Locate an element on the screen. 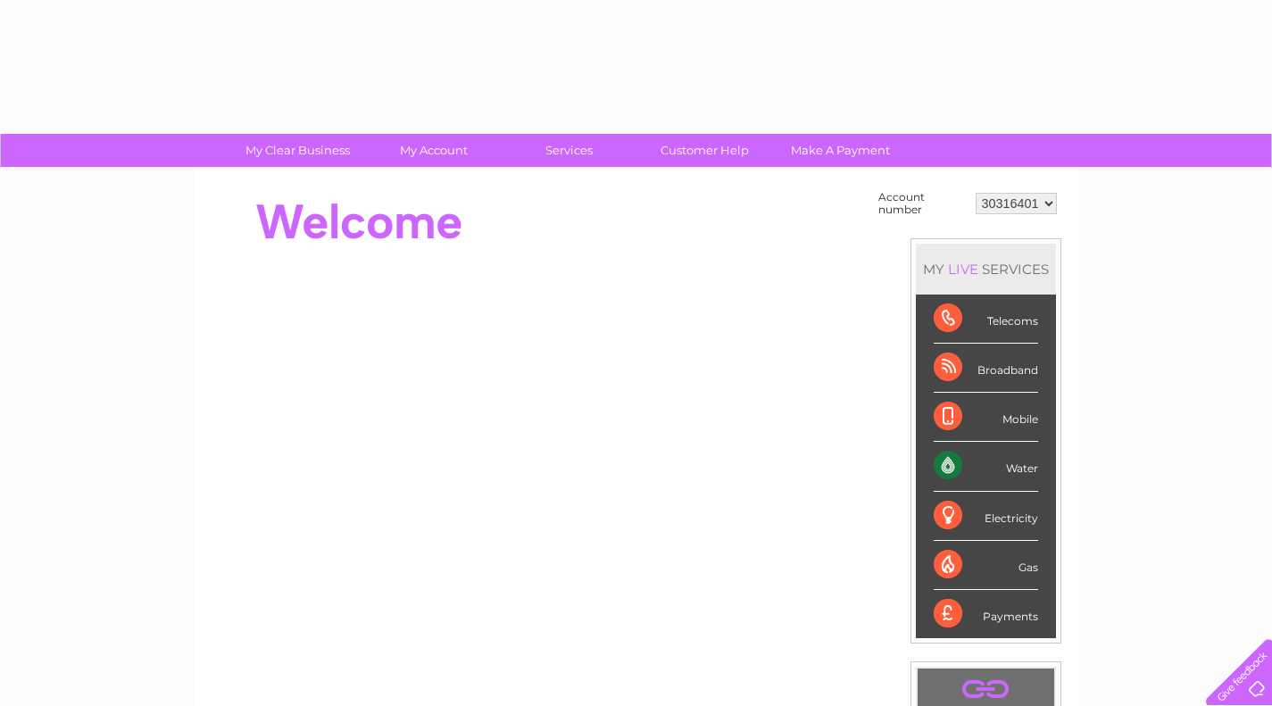 This screenshot has width=1272, height=706. div: Broadband is located at coordinates (986, 368).